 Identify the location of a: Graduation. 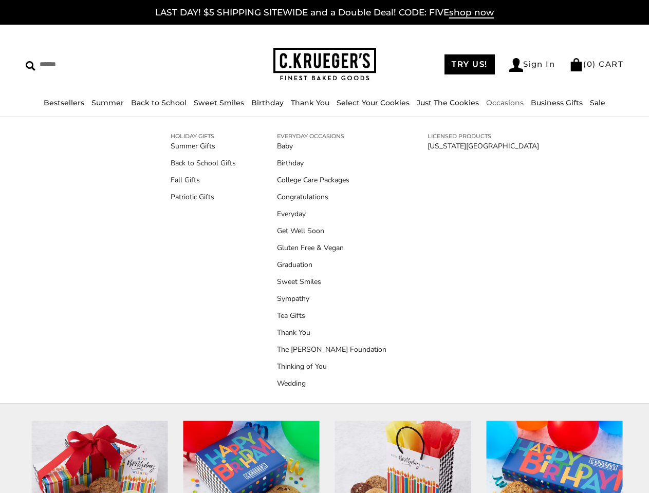
(332, 265).